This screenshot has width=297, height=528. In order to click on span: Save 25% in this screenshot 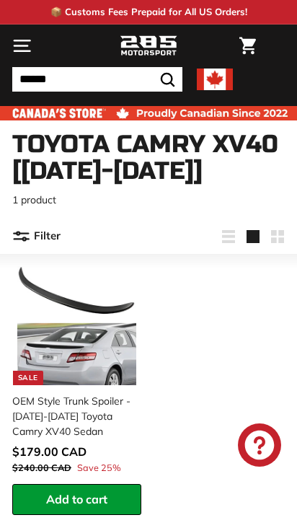, I will do `click(99, 468)`.